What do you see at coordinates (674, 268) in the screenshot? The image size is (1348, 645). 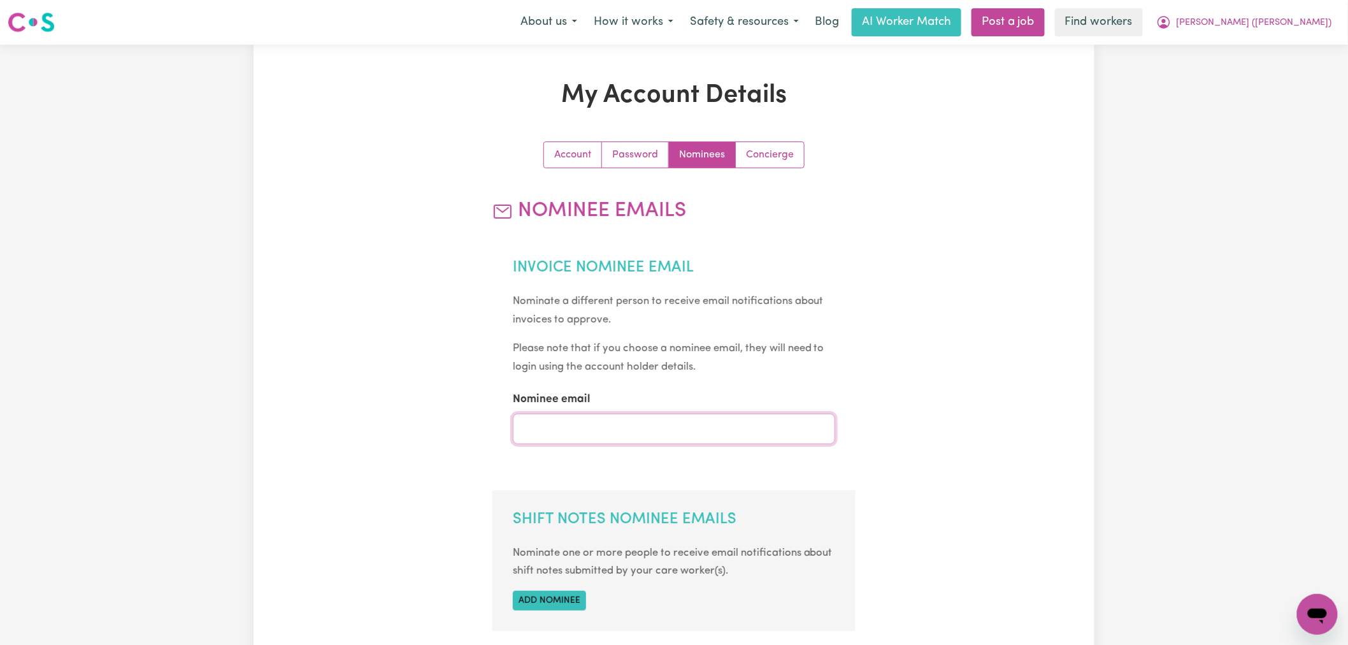 I see `h2: Invoice Nominee Email` at bounding box center [674, 268].